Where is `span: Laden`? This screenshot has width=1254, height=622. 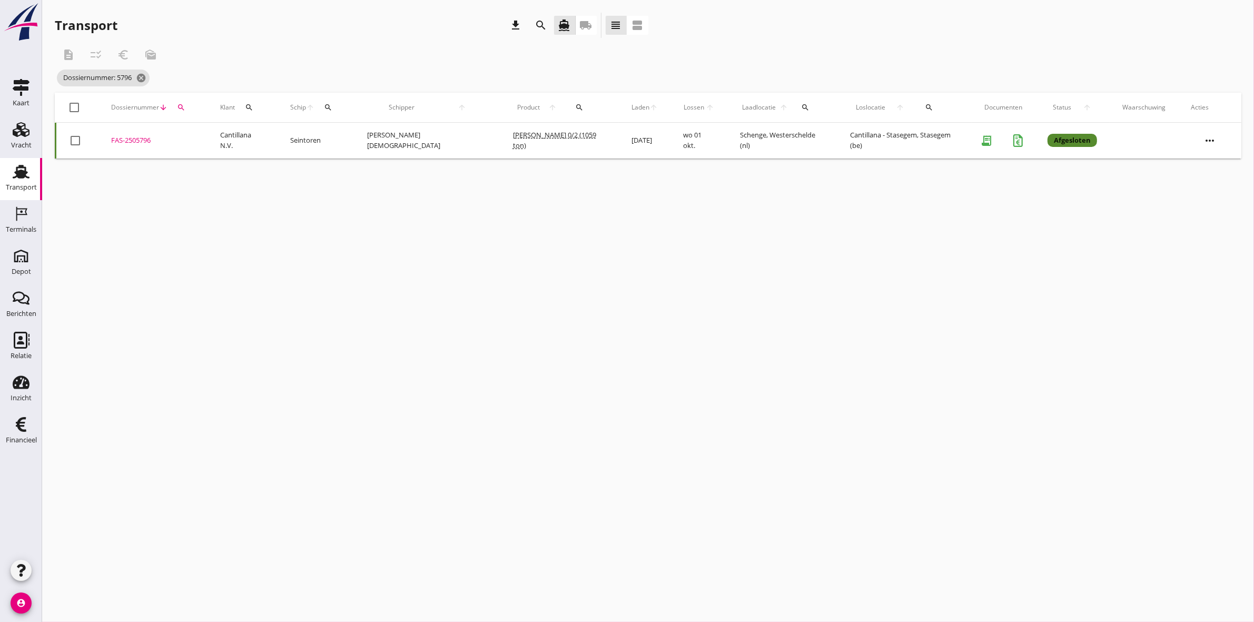
span: Laden is located at coordinates (640, 107).